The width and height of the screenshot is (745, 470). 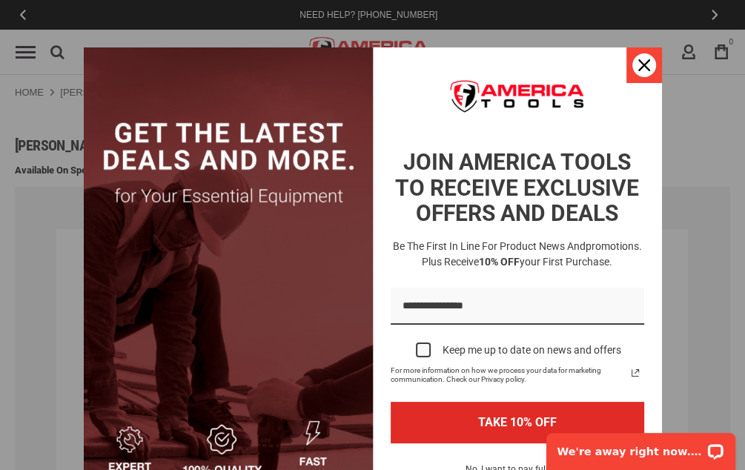 I want to click on strong: 10% OFF, so click(x=499, y=262).